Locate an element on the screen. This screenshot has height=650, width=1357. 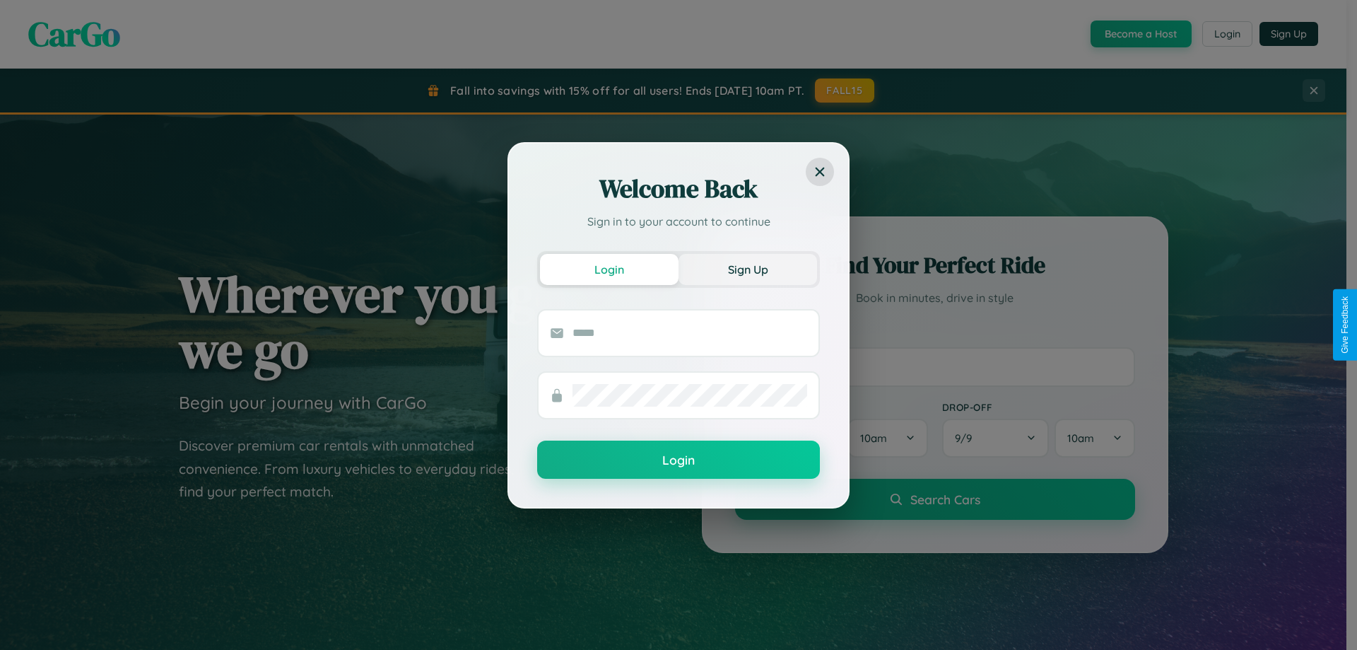
button: Sign Up is located at coordinates (748, 269).